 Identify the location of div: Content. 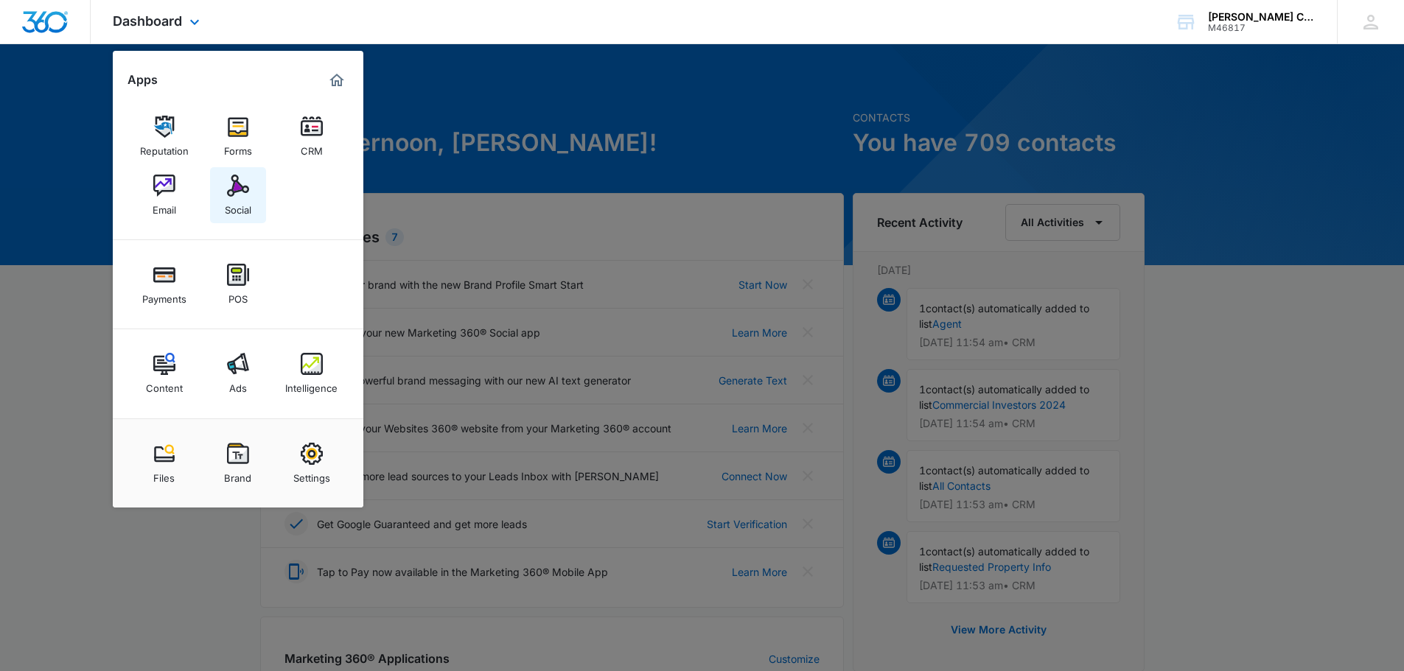
(164, 385).